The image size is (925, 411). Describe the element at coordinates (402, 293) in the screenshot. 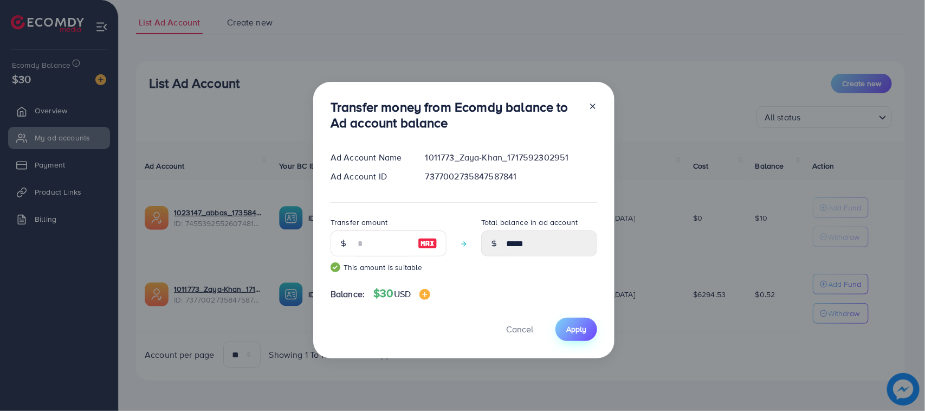

I see `h4: $30` at that location.